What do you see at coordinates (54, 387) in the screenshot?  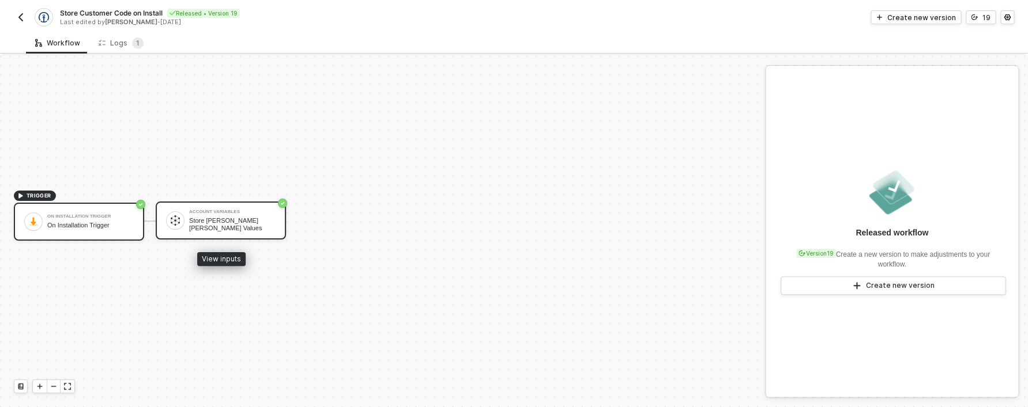 I see `span: icon-minus` at bounding box center [54, 387].